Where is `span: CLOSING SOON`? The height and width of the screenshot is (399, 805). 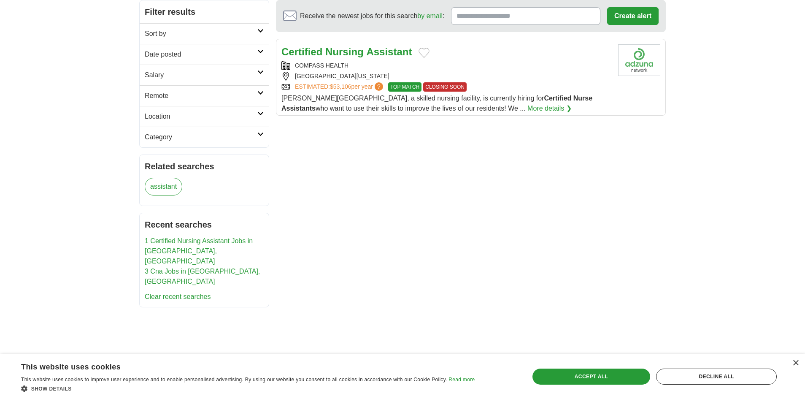 span: CLOSING SOON is located at coordinates (445, 87).